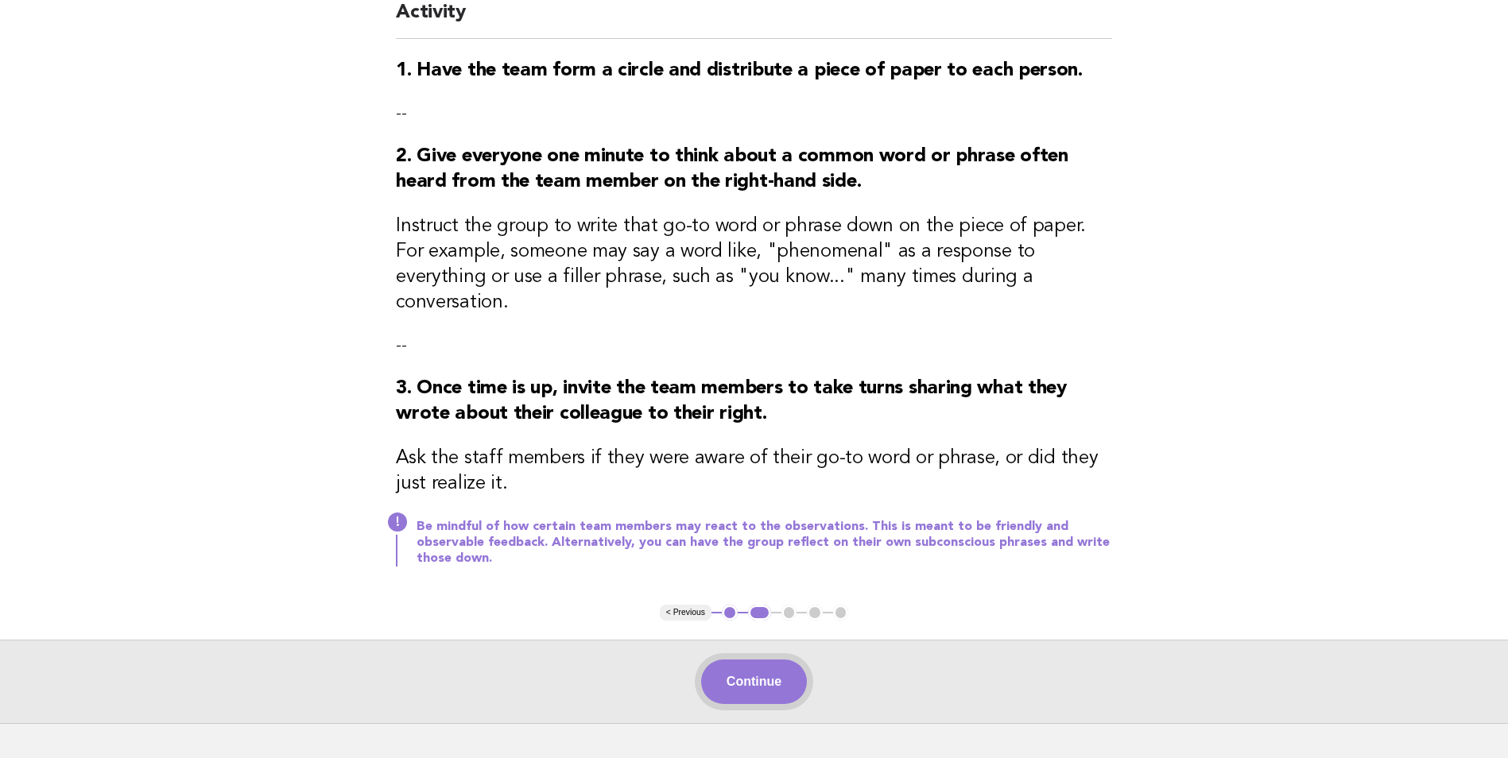 The width and height of the screenshot is (1508, 758). What do you see at coordinates (754, 682) in the screenshot?
I see `button: Continue` at bounding box center [754, 682].